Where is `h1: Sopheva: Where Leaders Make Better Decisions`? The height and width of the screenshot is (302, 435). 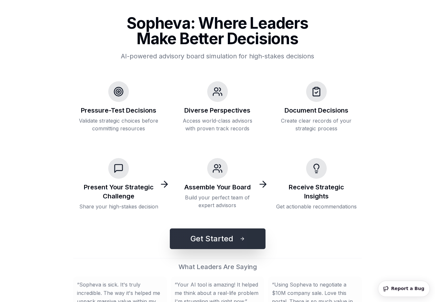 h1: Sopheva: Where Leaders Make Better Decisions is located at coordinates (218, 31).